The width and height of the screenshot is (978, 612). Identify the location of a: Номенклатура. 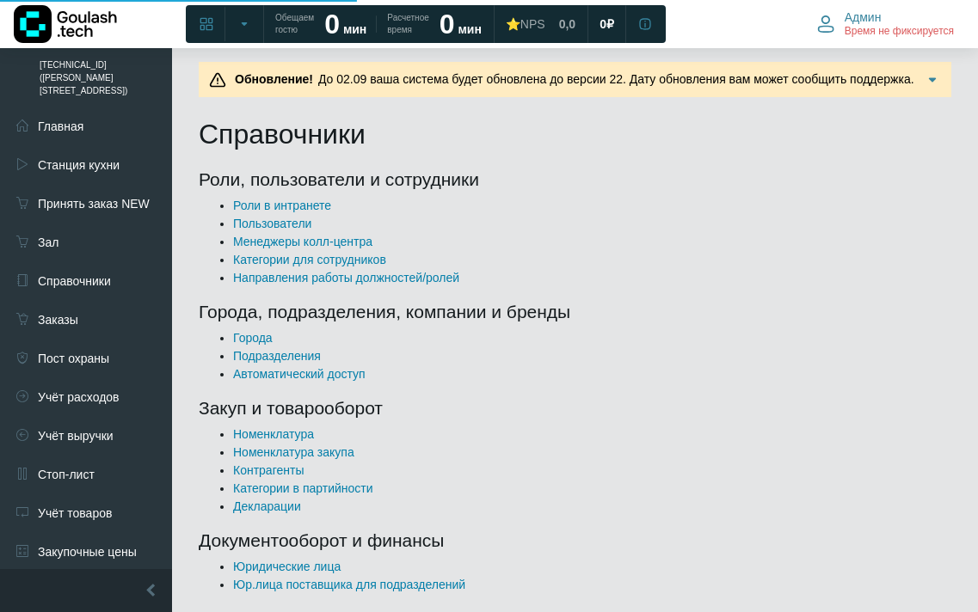
(274, 434).